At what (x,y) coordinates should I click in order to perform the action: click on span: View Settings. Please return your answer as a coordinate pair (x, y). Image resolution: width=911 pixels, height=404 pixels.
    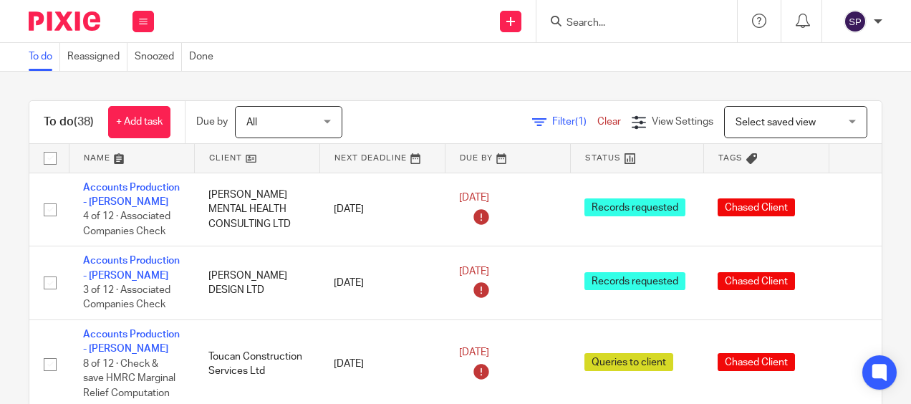
    Looking at the image, I should click on (682, 122).